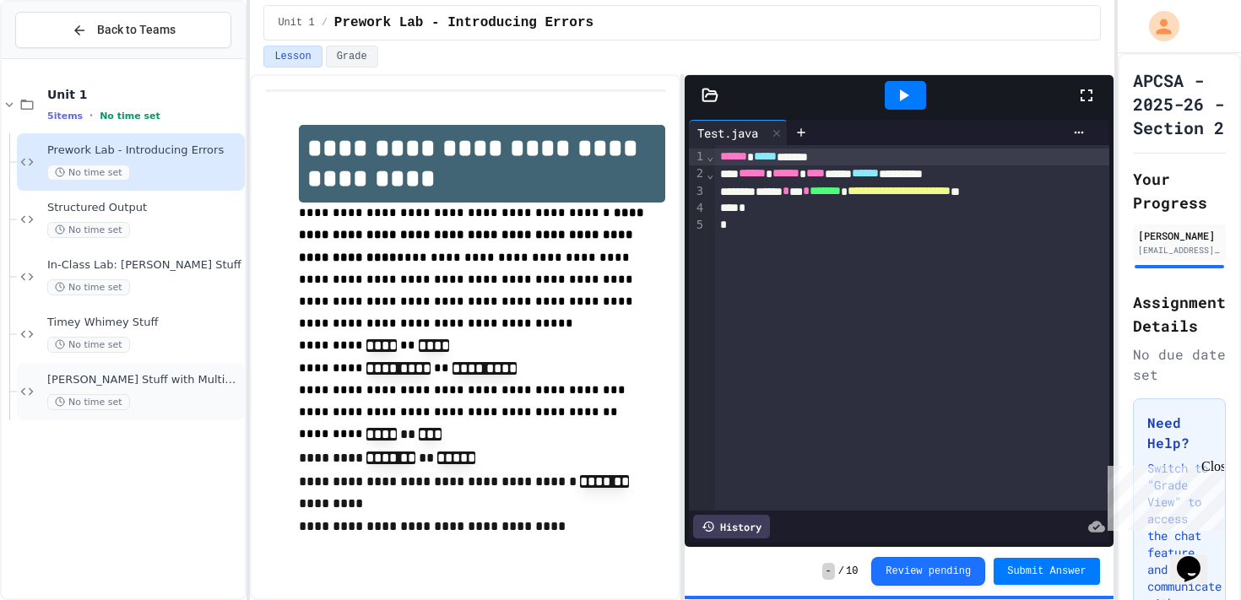  Describe the element at coordinates (852, 572) in the screenshot. I see `span: 10` at that location.